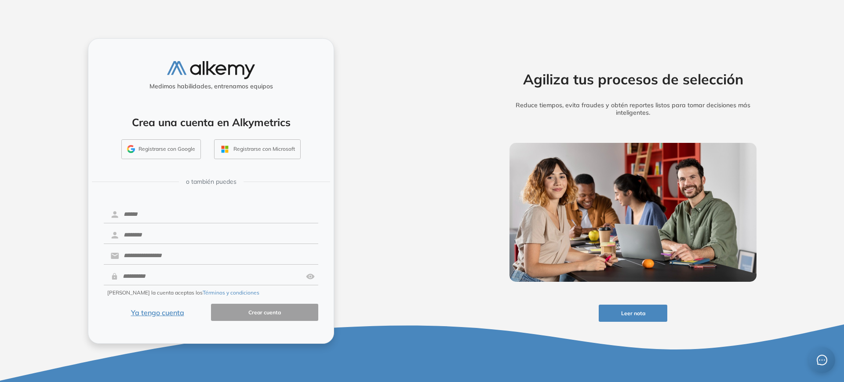 The width and height of the screenshot is (844, 382). What do you see at coordinates (211, 70) in the screenshot?
I see `img: logo-alkemy` at bounding box center [211, 70].